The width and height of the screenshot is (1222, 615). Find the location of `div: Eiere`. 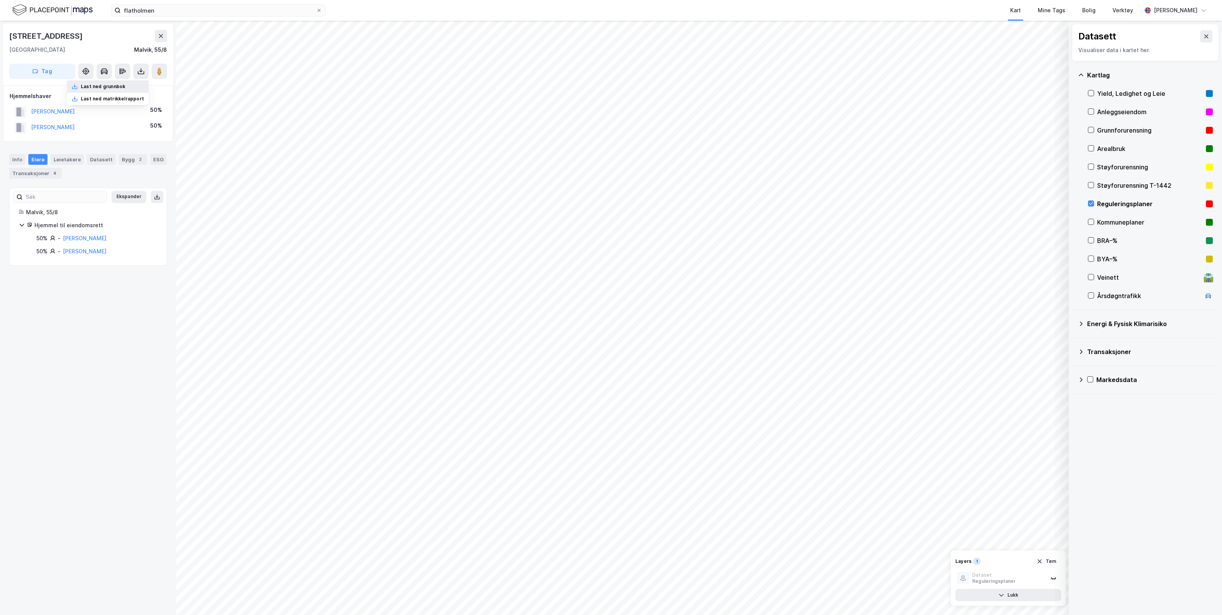

div: Eiere is located at coordinates (38, 159).